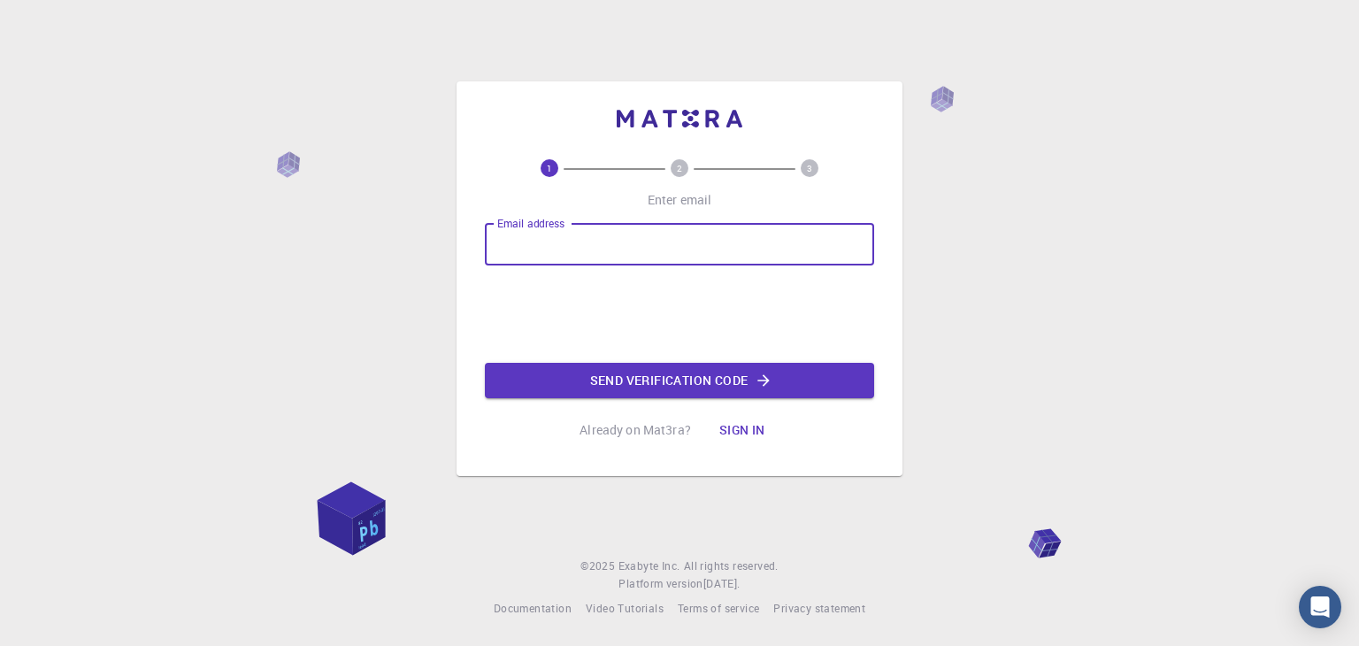 Image resolution: width=1359 pixels, height=646 pixels. What do you see at coordinates (599, 566) in the screenshot?
I see `span: © 2025` at bounding box center [599, 566].